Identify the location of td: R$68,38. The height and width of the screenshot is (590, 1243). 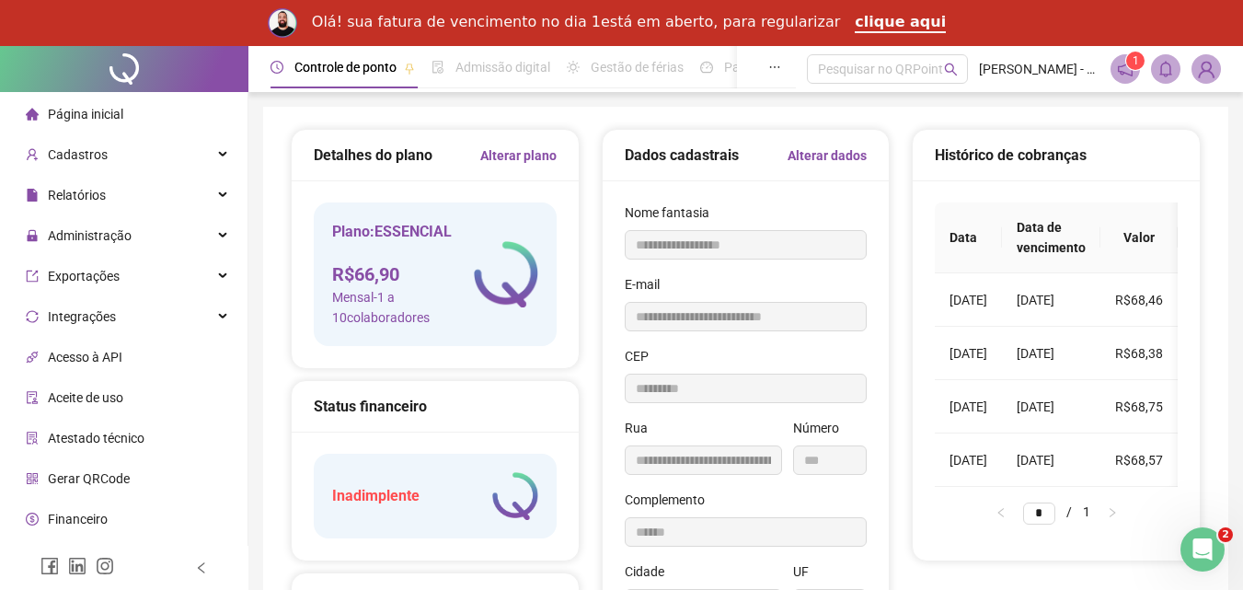
(1139, 353).